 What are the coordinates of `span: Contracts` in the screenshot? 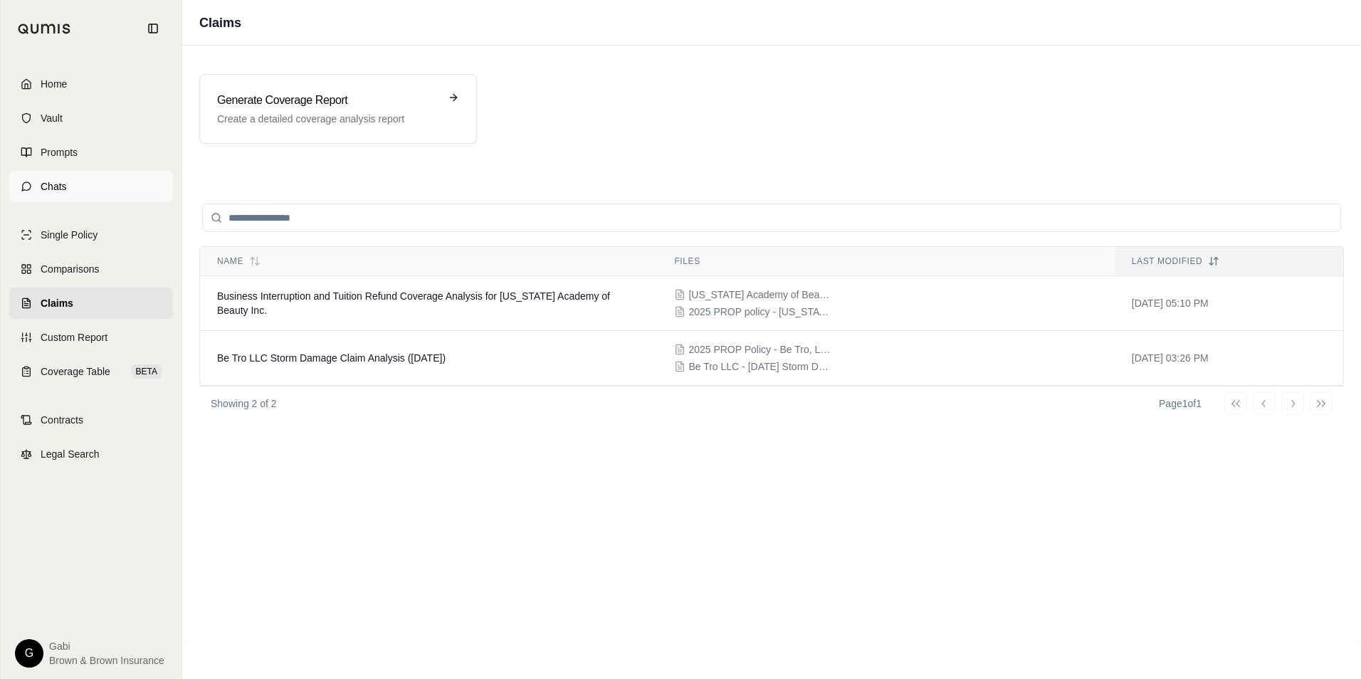 It's located at (62, 420).